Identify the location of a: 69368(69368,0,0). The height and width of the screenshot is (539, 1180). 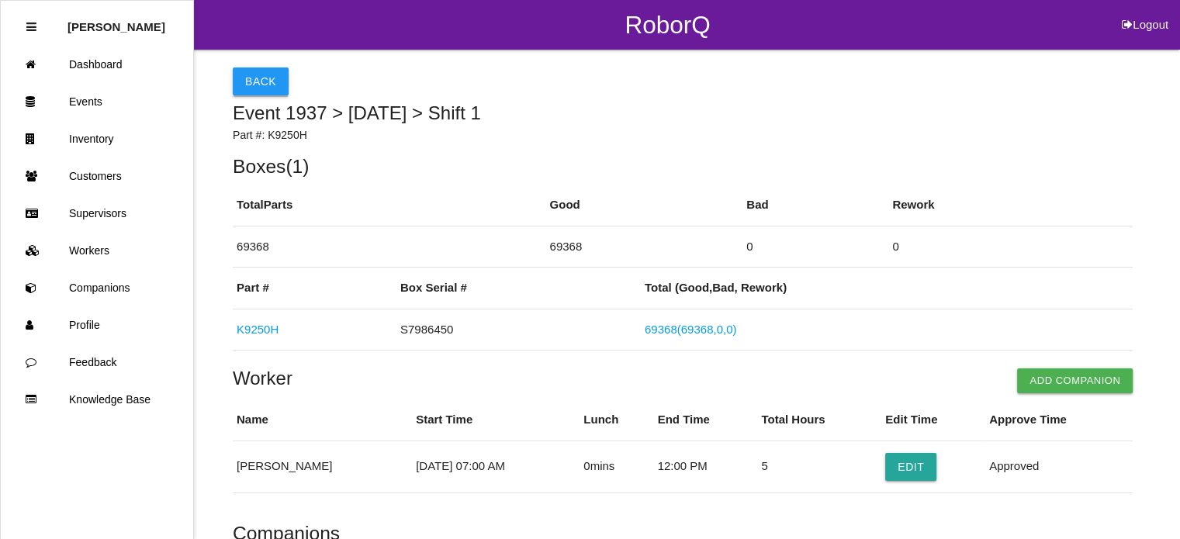
(691, 329).